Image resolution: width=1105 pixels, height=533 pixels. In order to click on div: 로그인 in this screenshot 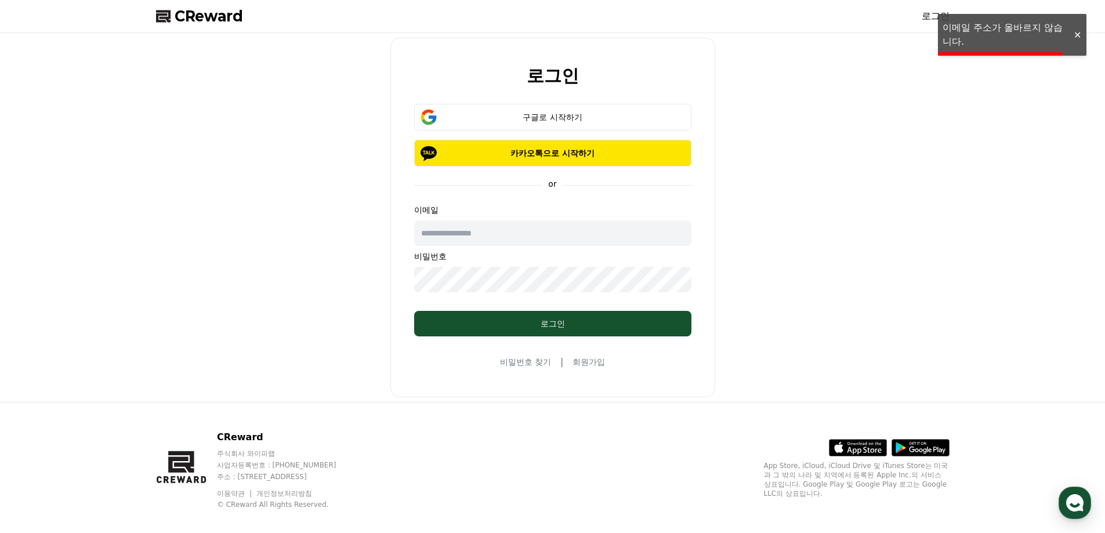, I will do `click(553, 324)`.